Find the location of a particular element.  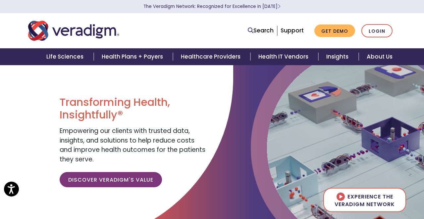

a: Login is located at coordinates (377, 31).